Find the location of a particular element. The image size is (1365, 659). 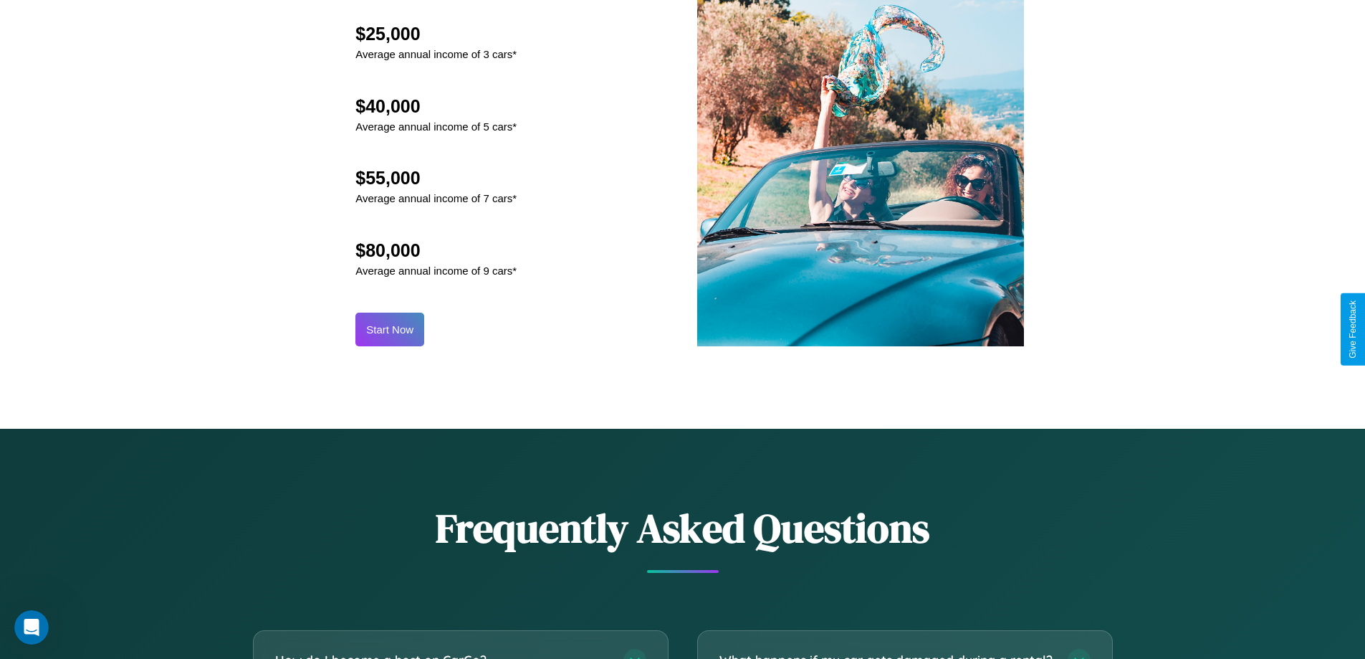

h2: $40,000 is located at coordinates (436, 106).